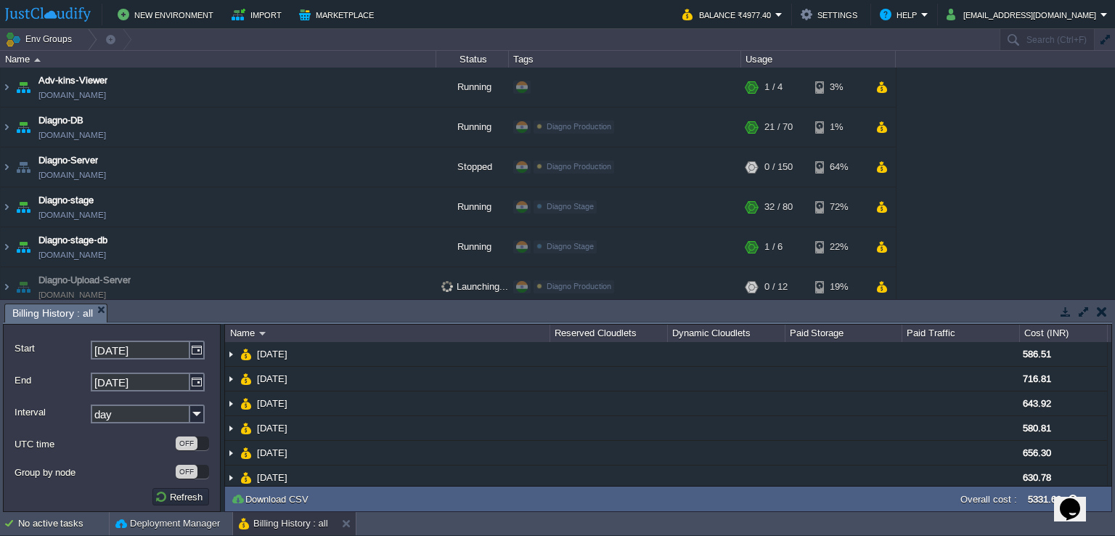 The width and height of the screenshot is (1115, 536). What do you see at coordinates (94, 444) in the screenshot?
I see `label: UTC time` at bounding box center [94, 444].